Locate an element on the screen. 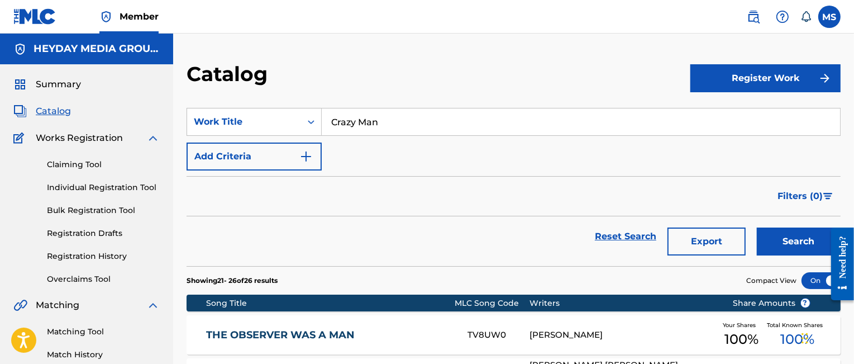  a: Claiming Tool is located at coordinates (103, 164).